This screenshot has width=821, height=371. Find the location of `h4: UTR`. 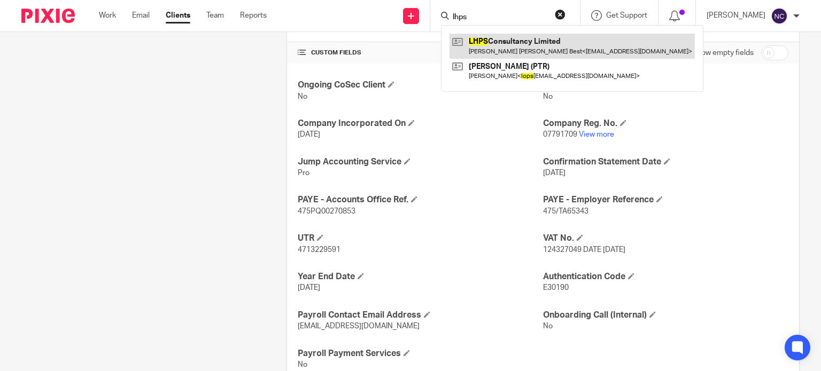

h4: UTR is located at coordinates (420, 238).